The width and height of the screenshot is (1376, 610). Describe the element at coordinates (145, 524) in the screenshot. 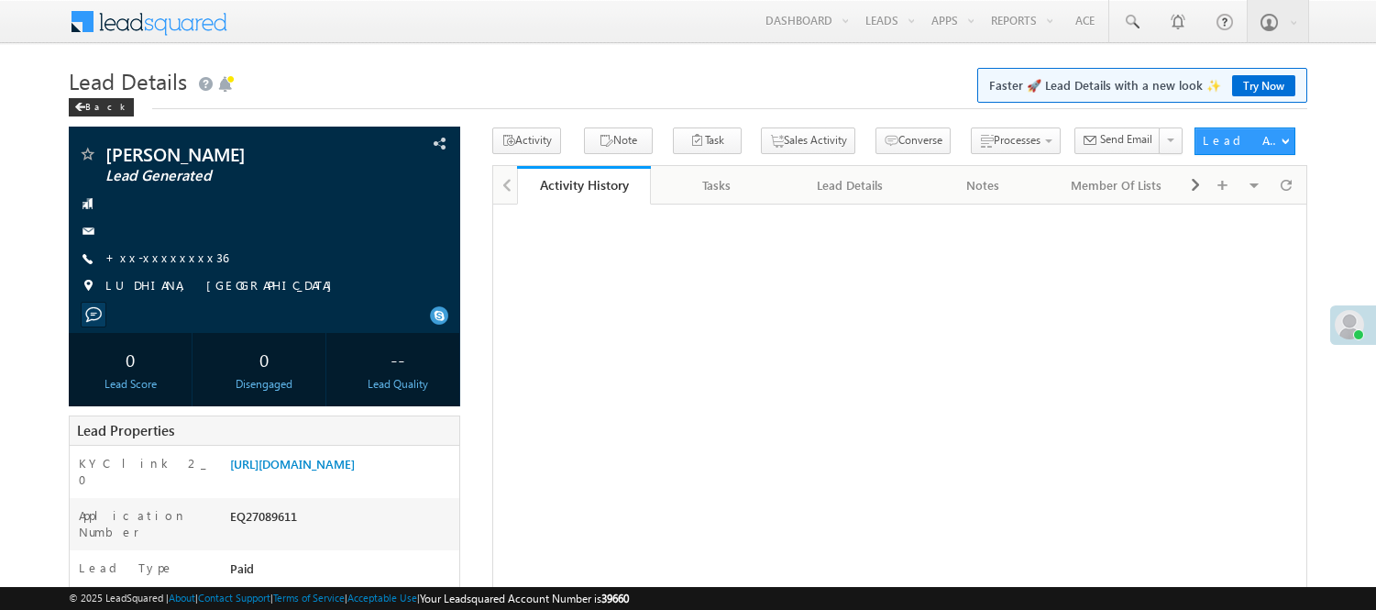

I see `label: Application Number` at that location.